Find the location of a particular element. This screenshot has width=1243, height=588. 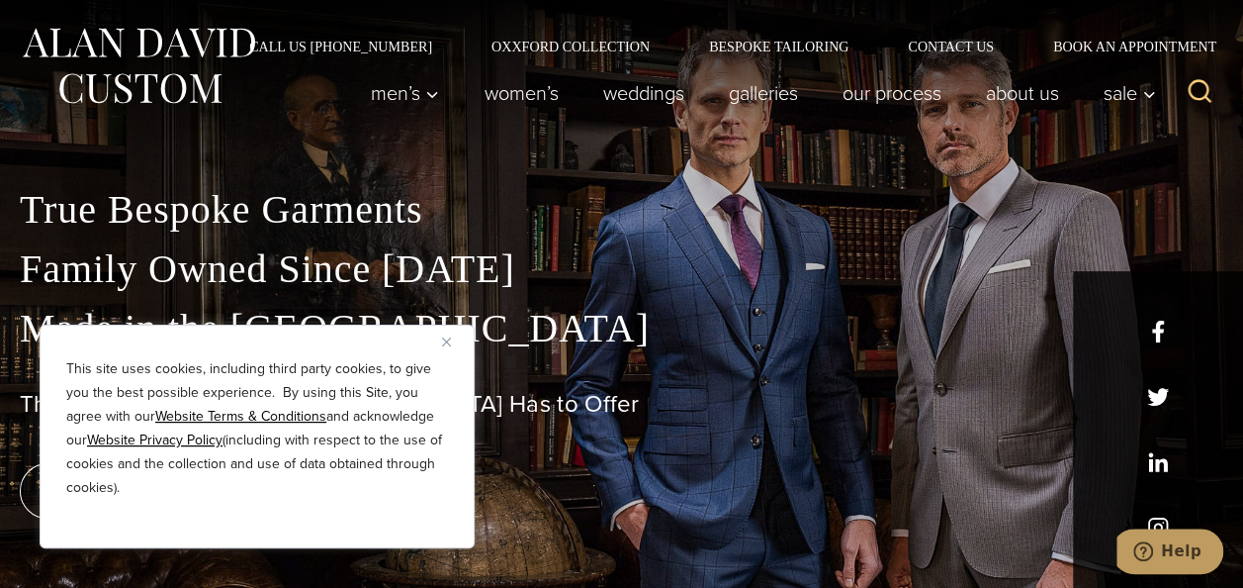

button: Child menu of Sale is located at coordinates (1124, 93).